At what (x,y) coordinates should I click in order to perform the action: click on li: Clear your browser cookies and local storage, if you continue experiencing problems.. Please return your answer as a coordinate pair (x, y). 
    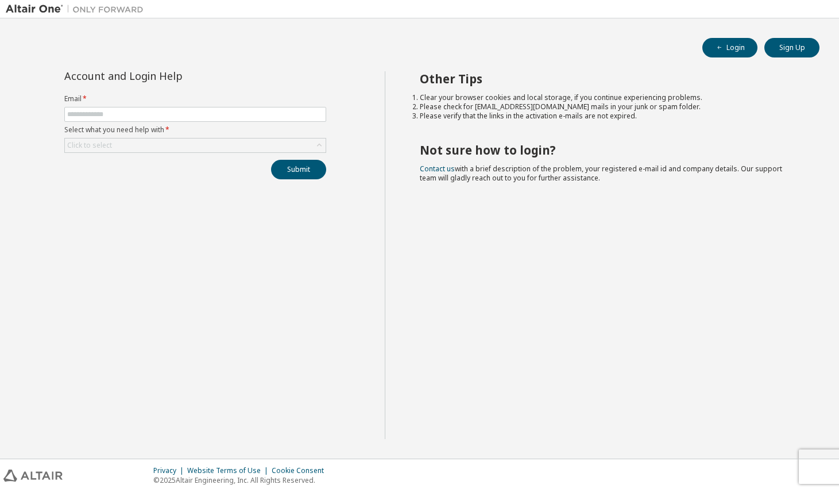
    Looking at the image, I should click on (609, 98).